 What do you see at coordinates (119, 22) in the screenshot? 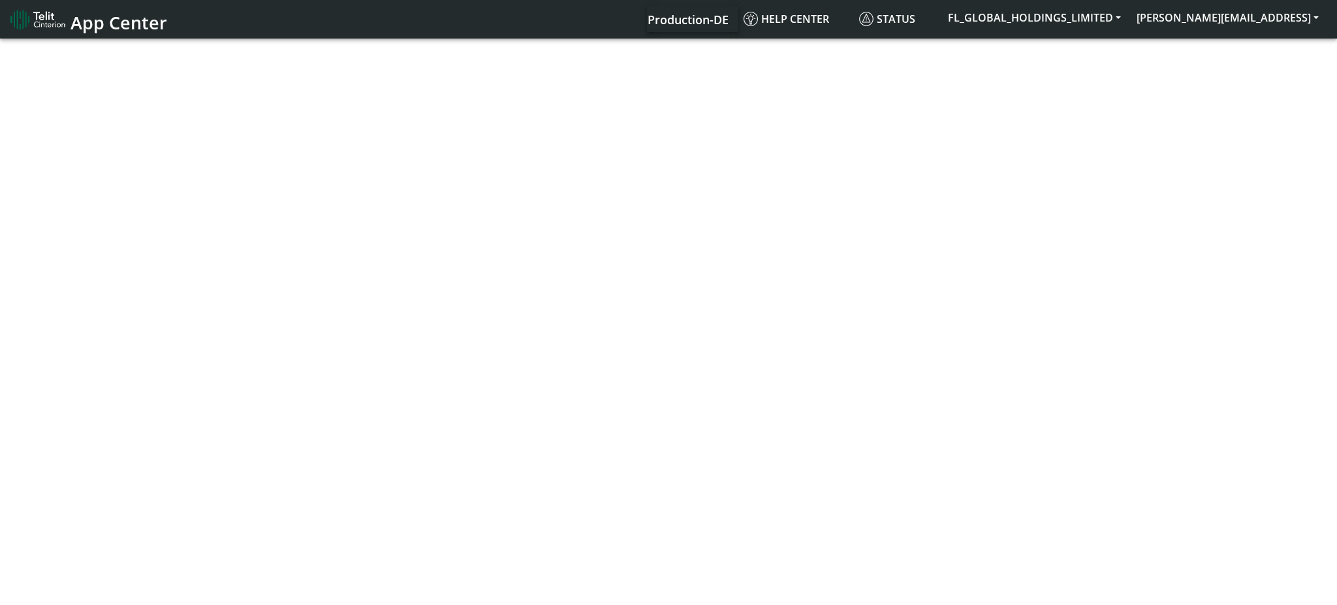
I see `span: App Center` at bounding box center [119, 22].